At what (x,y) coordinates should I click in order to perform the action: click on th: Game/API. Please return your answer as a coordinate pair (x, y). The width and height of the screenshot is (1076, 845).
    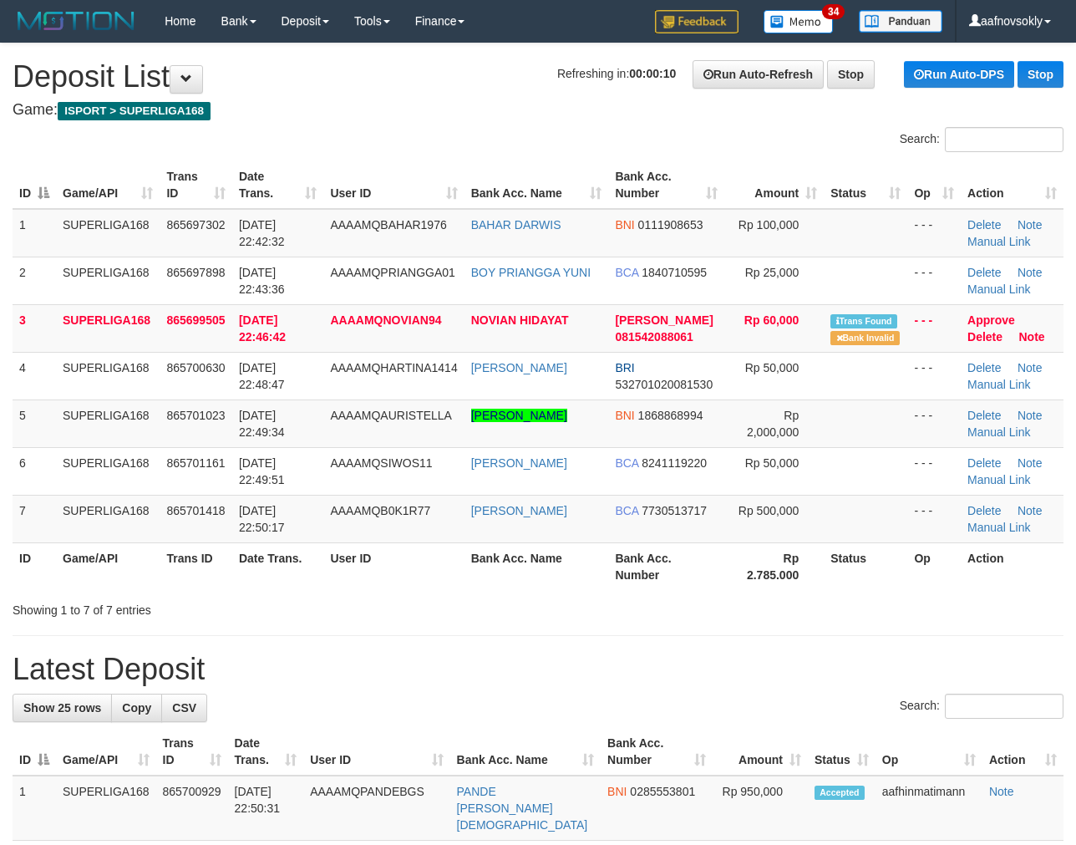
    Looking at the image, I should click on (108, 566).